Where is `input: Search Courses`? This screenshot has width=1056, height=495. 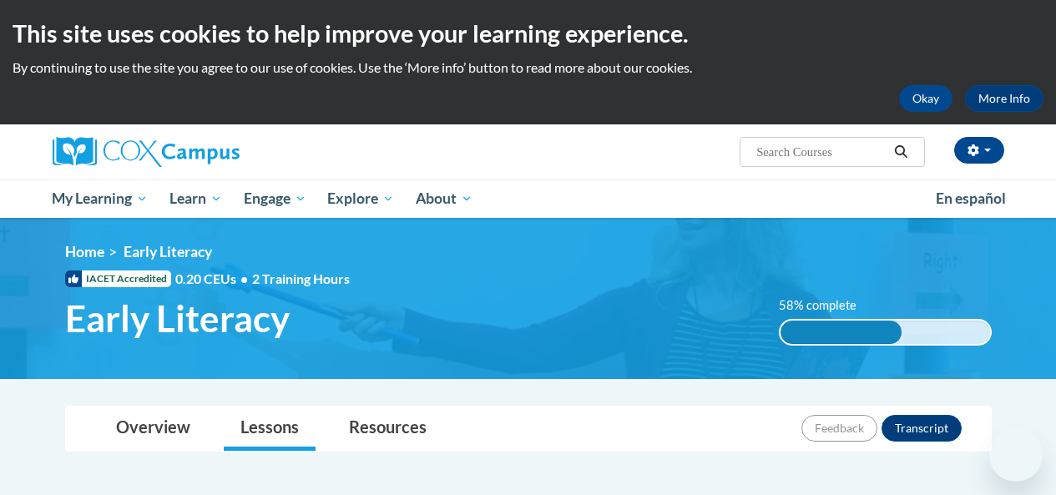 input: Search Courses is located at coordinates (821, 152).